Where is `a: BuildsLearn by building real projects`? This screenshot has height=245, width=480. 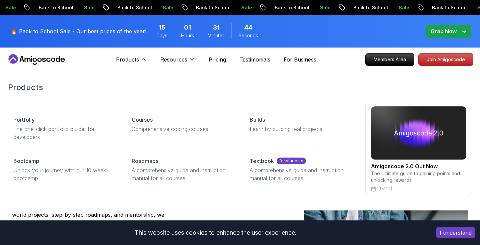 a: BuildsLearn by building real projects is located at coordinates (300, 125).